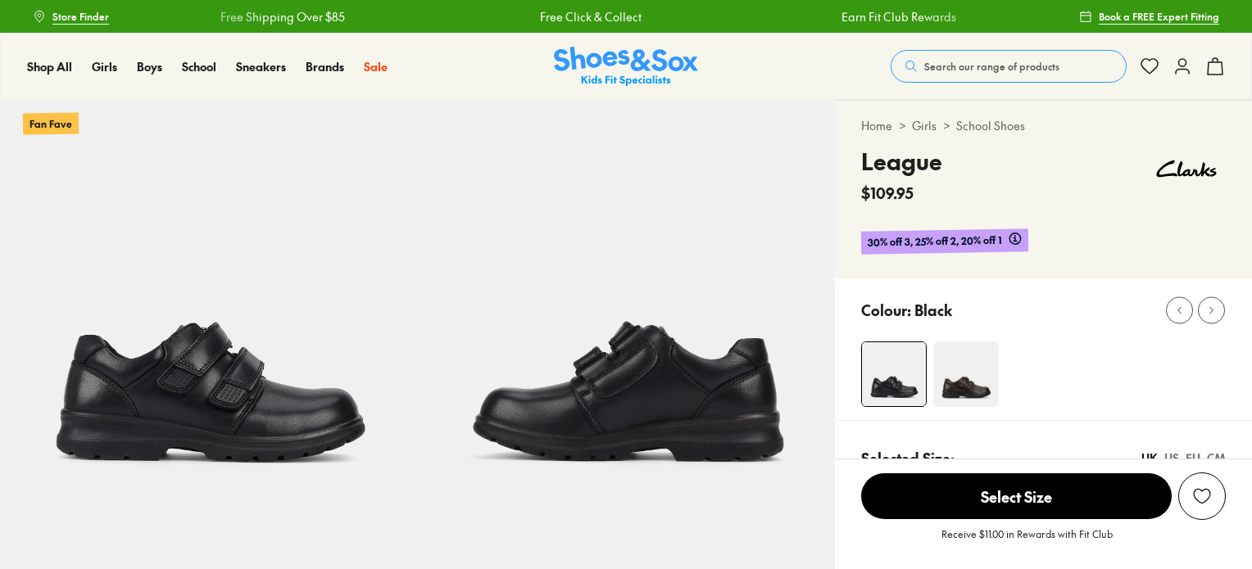  Describe the element at coordinates (886, 310) in the screenshot. I see `p: Colour:` at that location.